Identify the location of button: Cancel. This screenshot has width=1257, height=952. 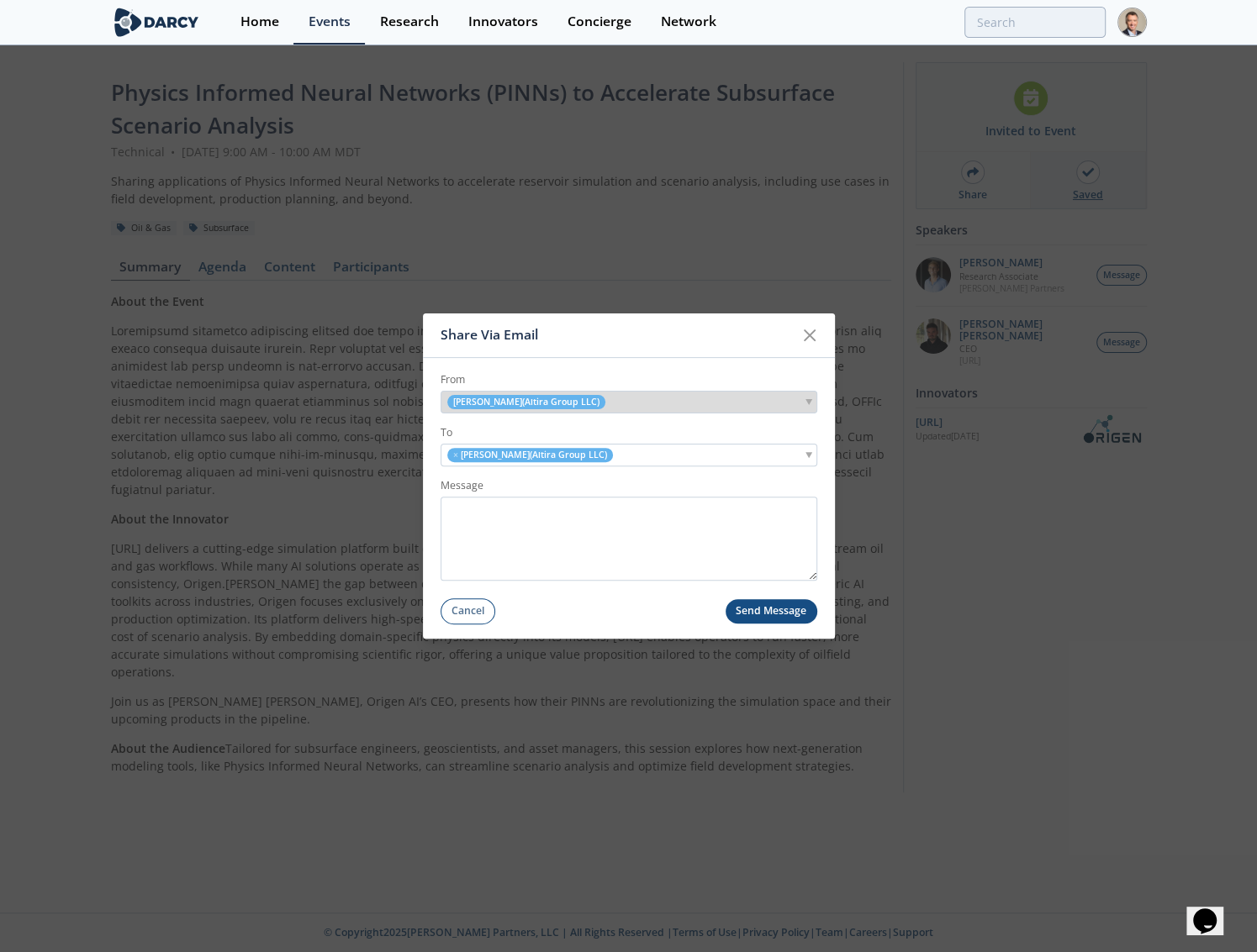
(468, 610).